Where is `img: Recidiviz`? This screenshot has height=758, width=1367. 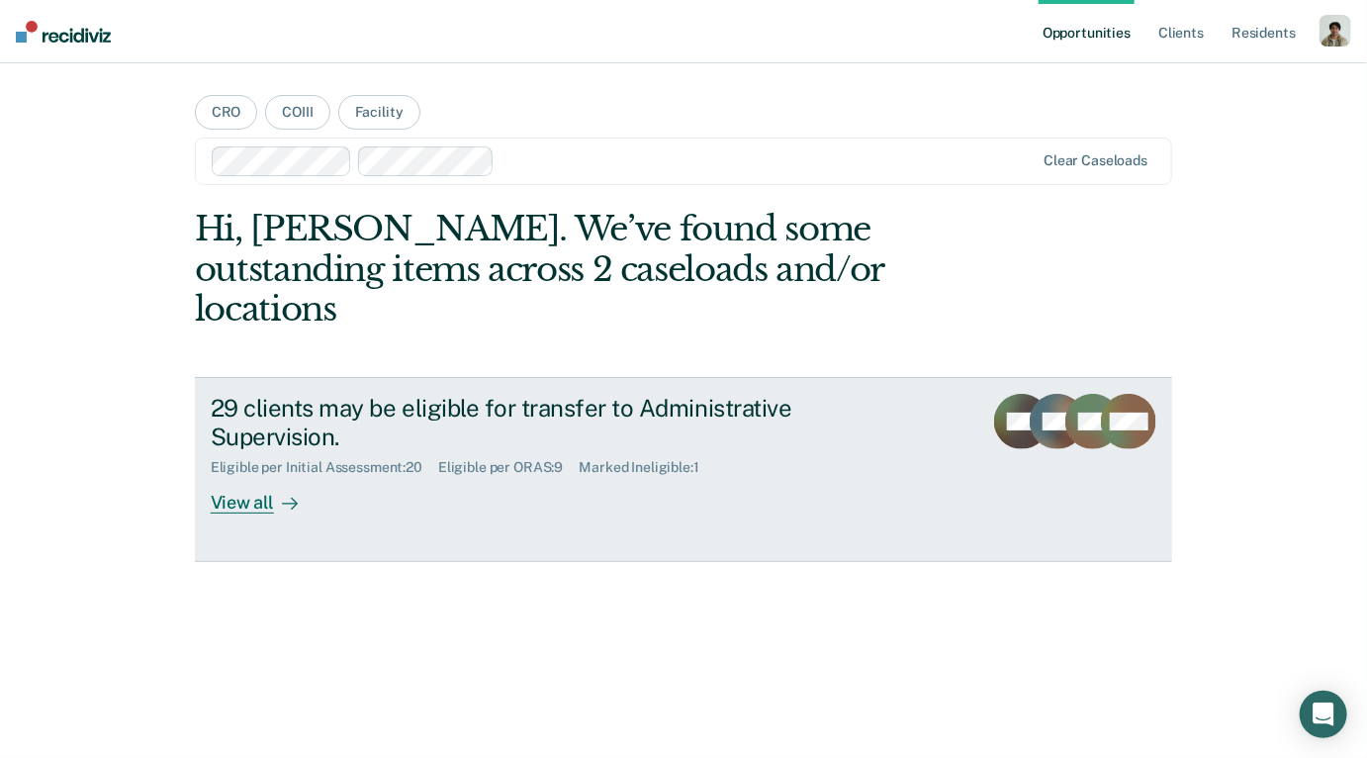
img: Recidiviz is located at coordinates (63, 32).